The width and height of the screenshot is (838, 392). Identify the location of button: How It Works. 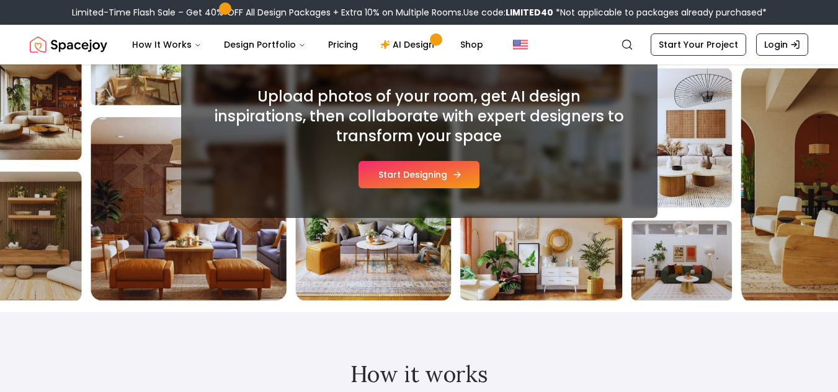
(167, 45).